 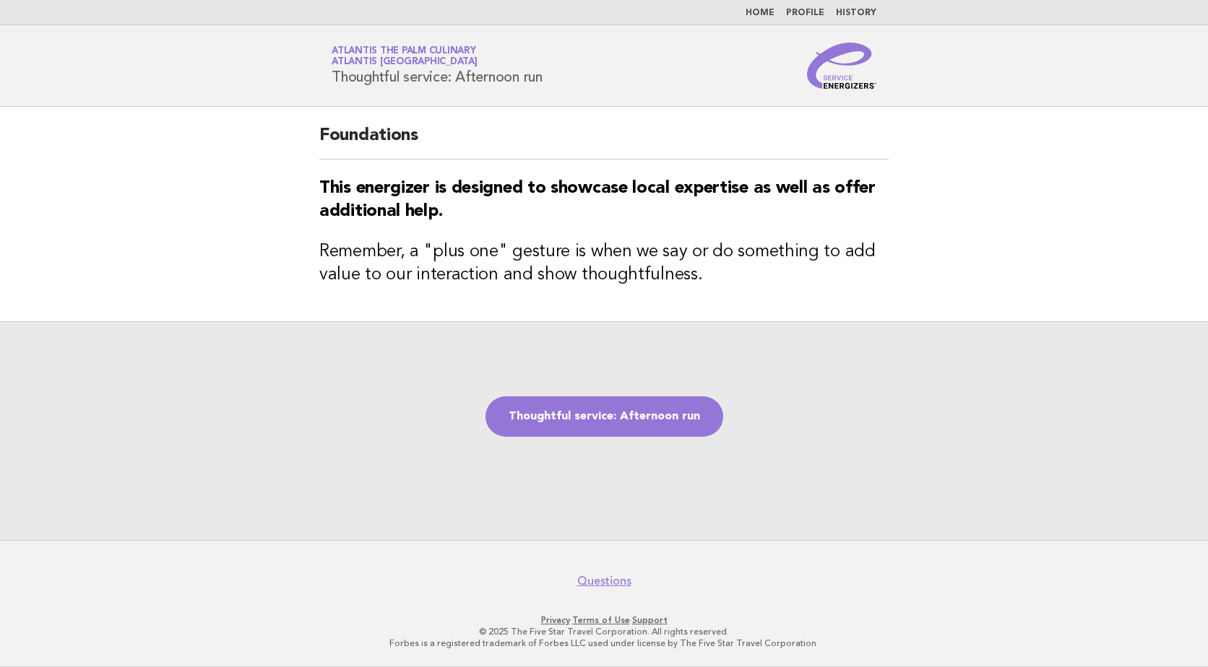 What do you see at coordinates (649, 621) in the screenshot?
I see `a: Support` at bounding box center [649, 621].